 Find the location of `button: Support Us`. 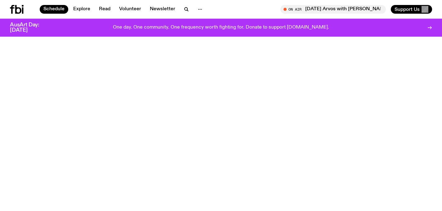

button: Support Us is located at coordinates (411, 9).